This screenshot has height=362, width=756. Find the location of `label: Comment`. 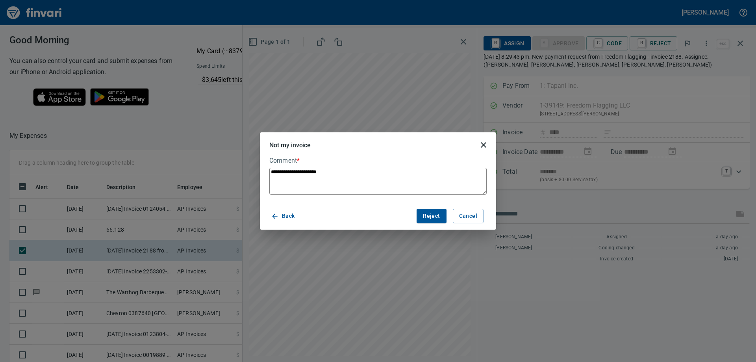

label: Comment is located at coordinates (378, 161).